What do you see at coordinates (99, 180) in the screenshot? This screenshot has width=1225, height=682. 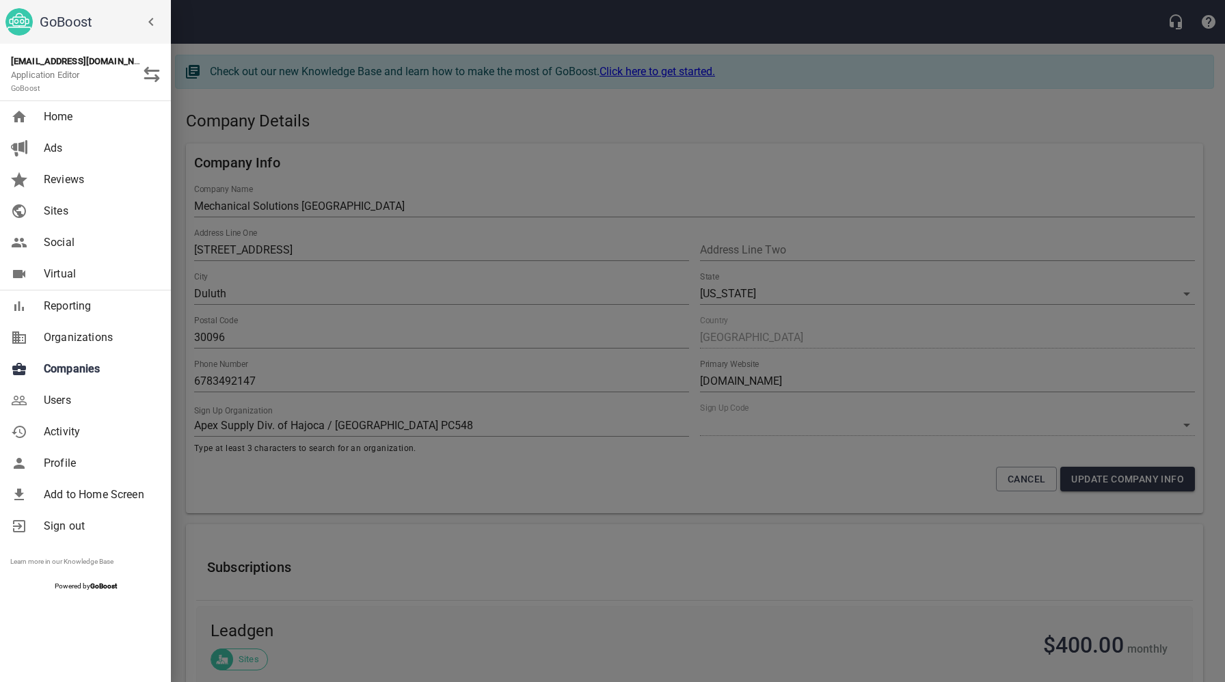 I see `span: Reviews` at bounding box center [99, 180].